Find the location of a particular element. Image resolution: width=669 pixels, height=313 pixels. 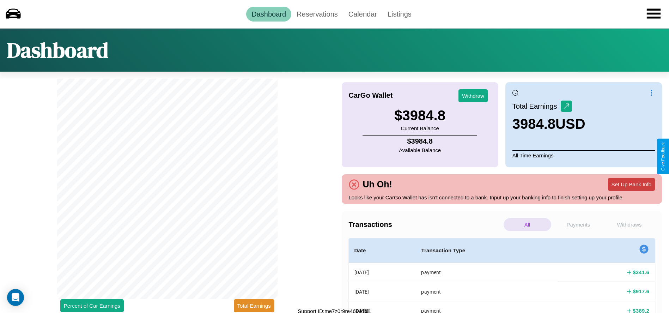

button: Set Up Bank Info is located at coordinates (632, 184).